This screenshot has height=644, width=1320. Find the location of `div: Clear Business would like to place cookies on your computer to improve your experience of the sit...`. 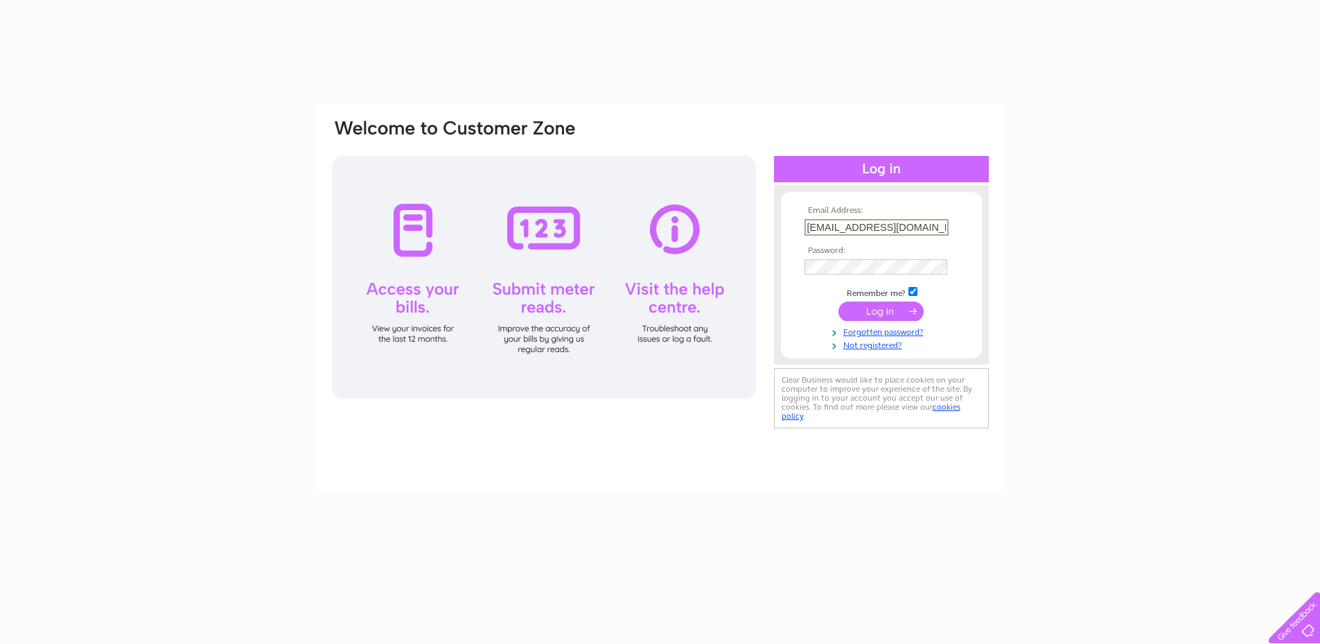

div: Clear Business would like to place cookies on your computer to improve your experience of the sit... is located at coordinates (881, 398).